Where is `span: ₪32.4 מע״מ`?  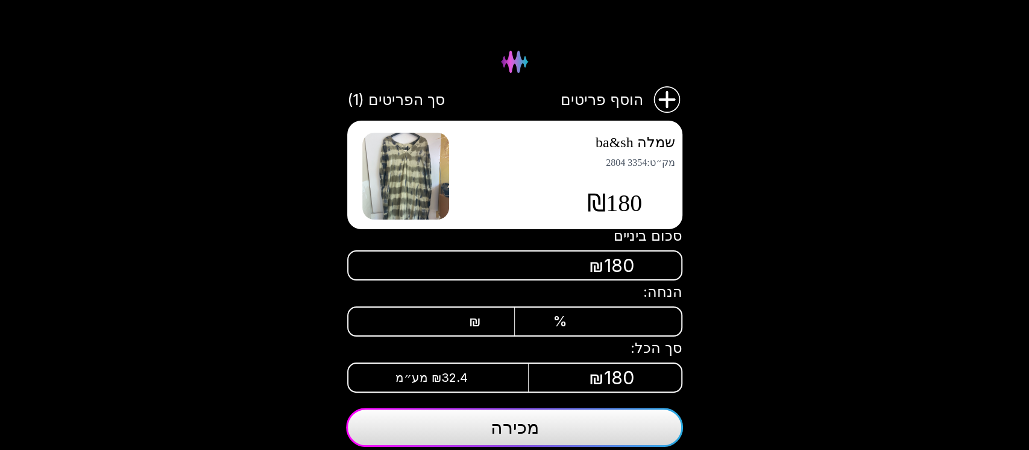
span: ₪32.4 מע״מ is located at coordinates (432, 377).